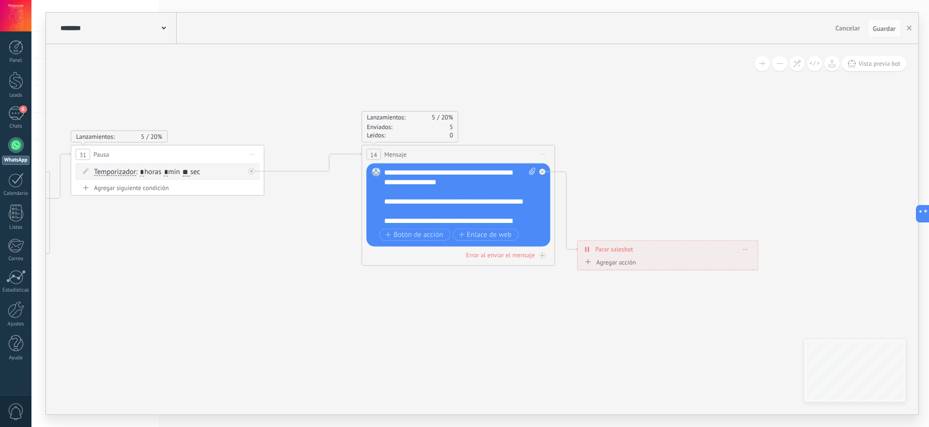 The height and width of the screenshot is (427, 929). What do you see at coordinates (395, 154) in the screenshot?
I see `span: Mensaje` at bounding box center [395, 154].